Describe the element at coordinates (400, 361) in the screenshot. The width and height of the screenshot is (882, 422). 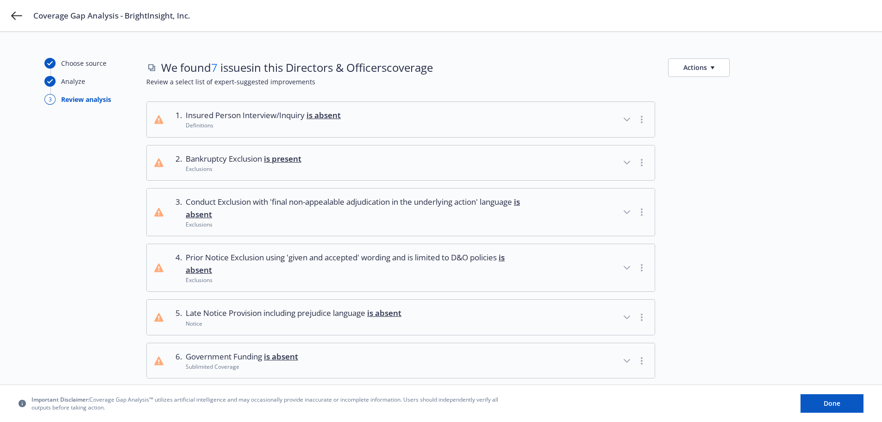
I see `button: 6.Government Funding is absentSublimited Coverage` at that location.